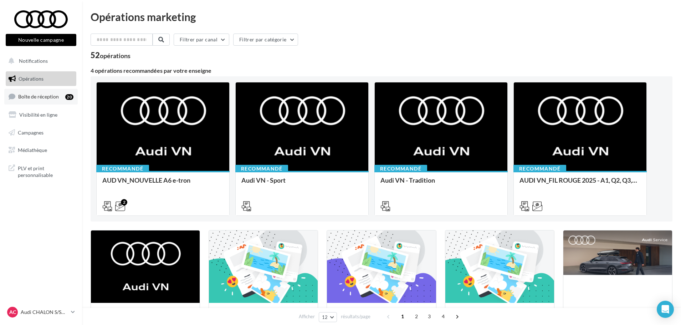 The image size is (681, 325). I want to click on span: Opérations, so click(31, 78).